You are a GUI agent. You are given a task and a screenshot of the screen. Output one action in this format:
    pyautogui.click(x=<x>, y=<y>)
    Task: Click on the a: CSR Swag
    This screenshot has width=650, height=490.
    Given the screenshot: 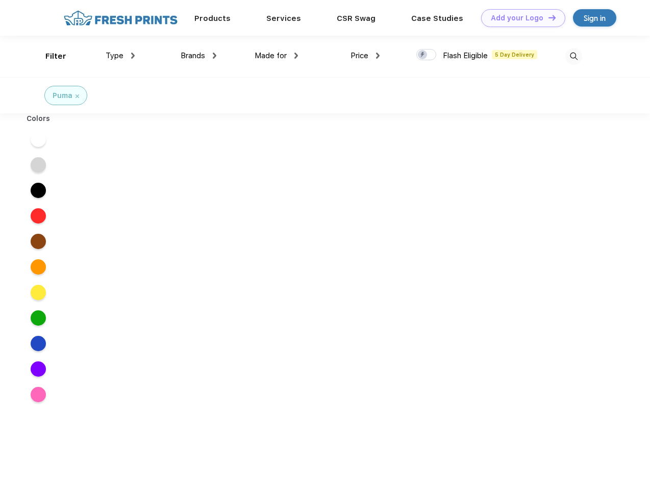 What is the action you would take?
    pyautogui.click(x=356, y=18)
    